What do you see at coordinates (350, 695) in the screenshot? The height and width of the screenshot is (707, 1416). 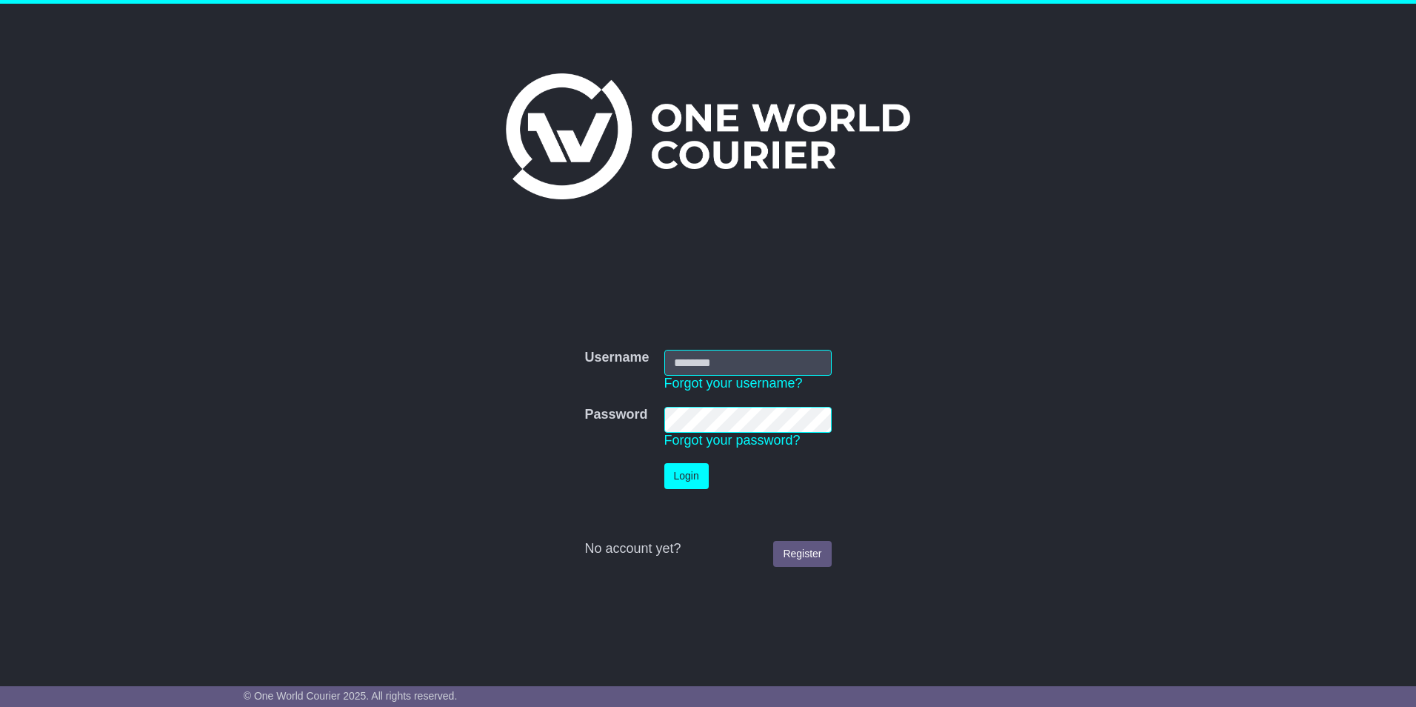 I see `span: © One World Courier 2025. All rights reserved.` at bounding box center [350, 695].